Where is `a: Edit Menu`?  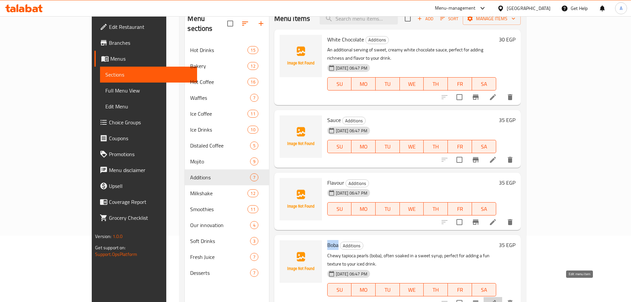 a: Edit Menu is located at coordinates (148, 106).